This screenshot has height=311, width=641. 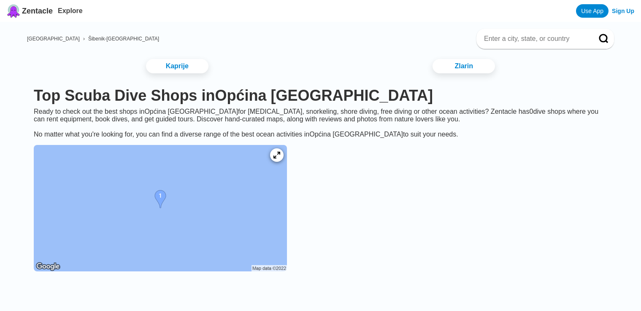 I want to click on a: Explore, so click(x=70, y=11).